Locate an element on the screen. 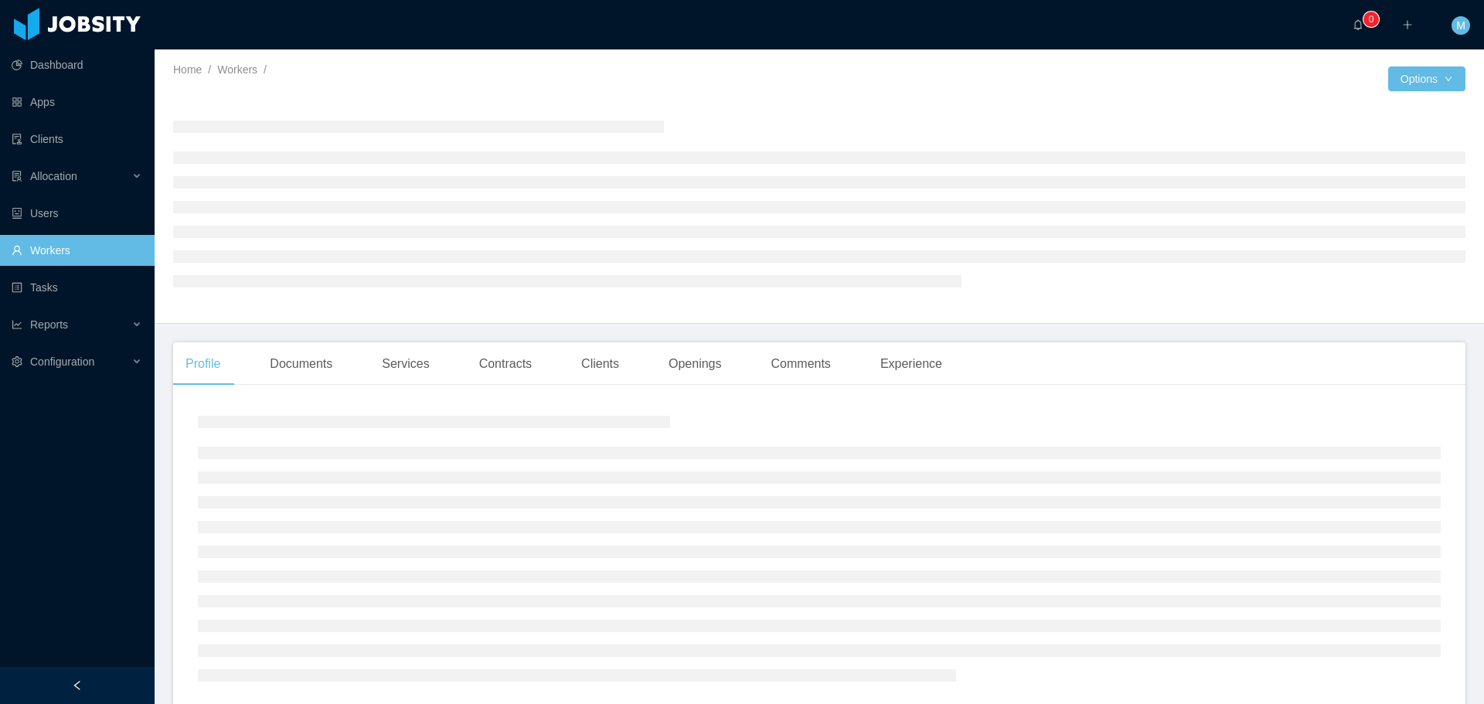 The height and width of the screenshot is (704, 1484). div: Experience is located at coordinates (911, 364).